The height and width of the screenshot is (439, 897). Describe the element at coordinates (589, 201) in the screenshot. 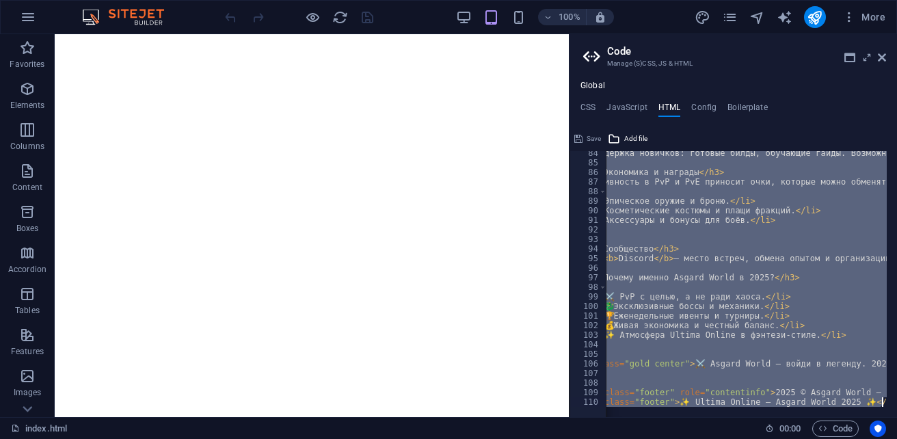

I see `div: 89` at that location.